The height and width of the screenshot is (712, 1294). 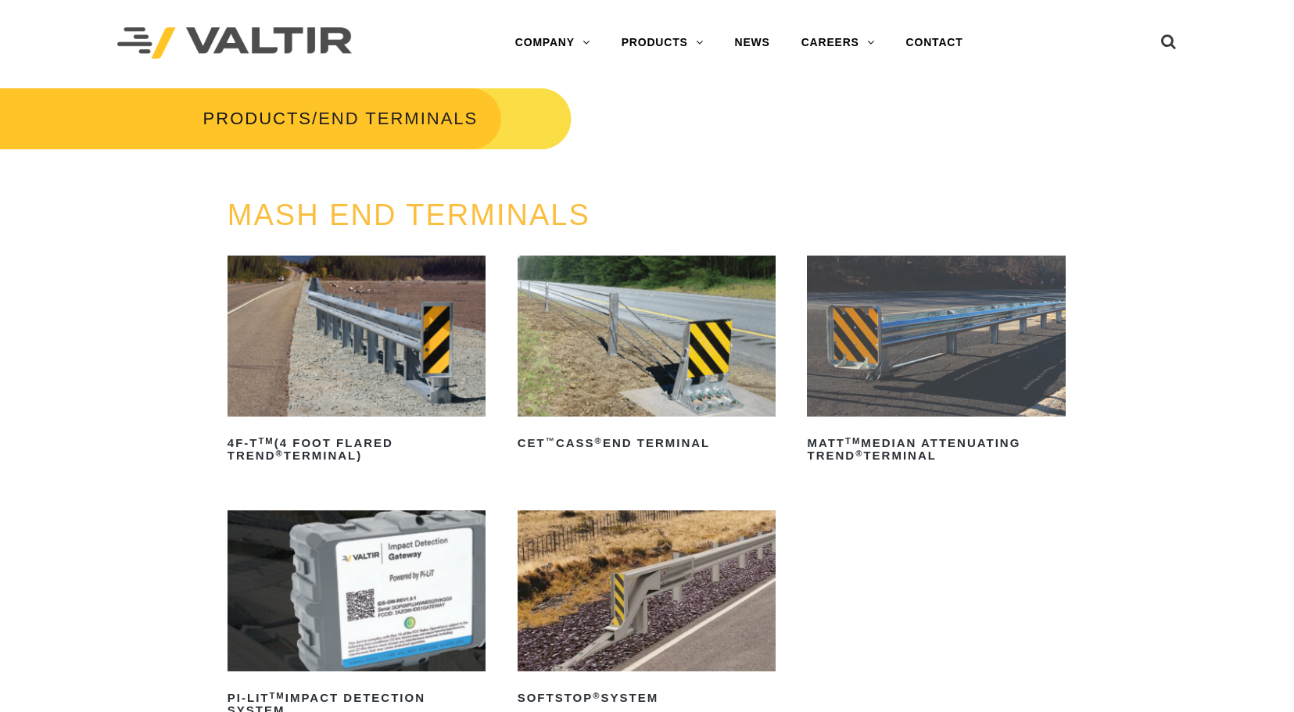 What do you see at coordinates (647, 698) in the screenshot?
I see `h2: SoftStop System` at bounding box center [647, 698].